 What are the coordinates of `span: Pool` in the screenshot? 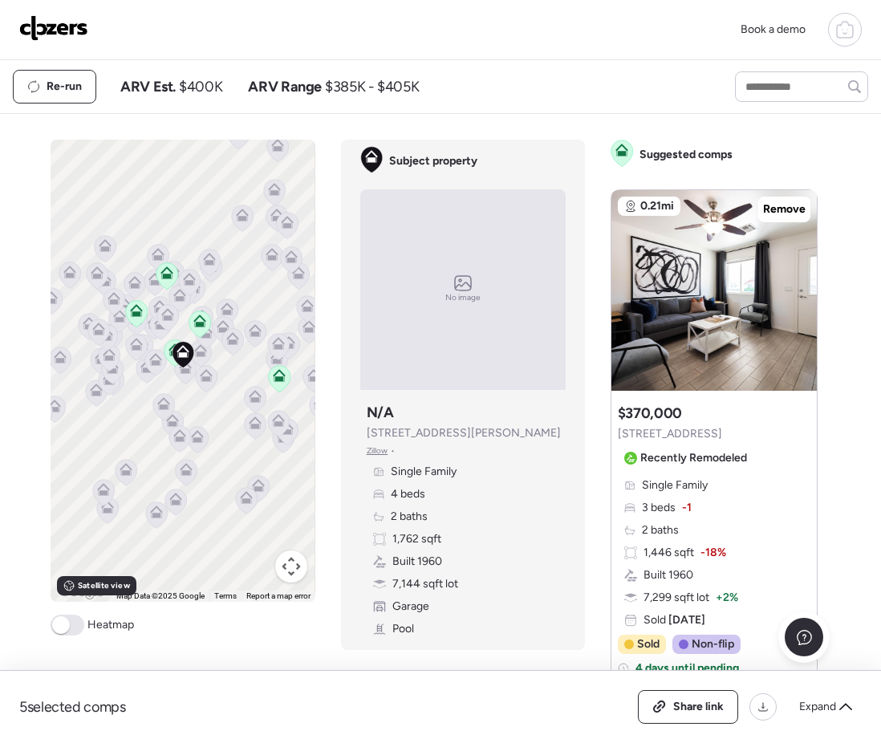 It's located at (403, 629).